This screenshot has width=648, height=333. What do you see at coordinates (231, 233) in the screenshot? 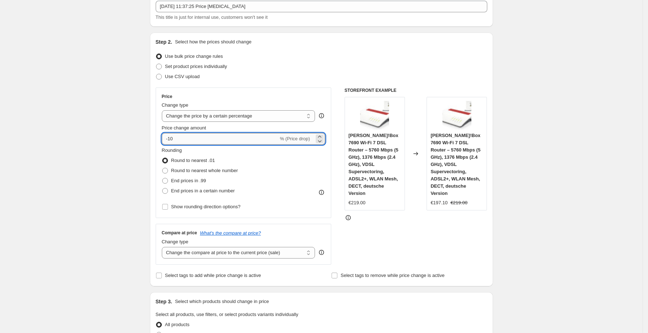
I see `button: What's the compare at price?` at bounding box center [231, 233].